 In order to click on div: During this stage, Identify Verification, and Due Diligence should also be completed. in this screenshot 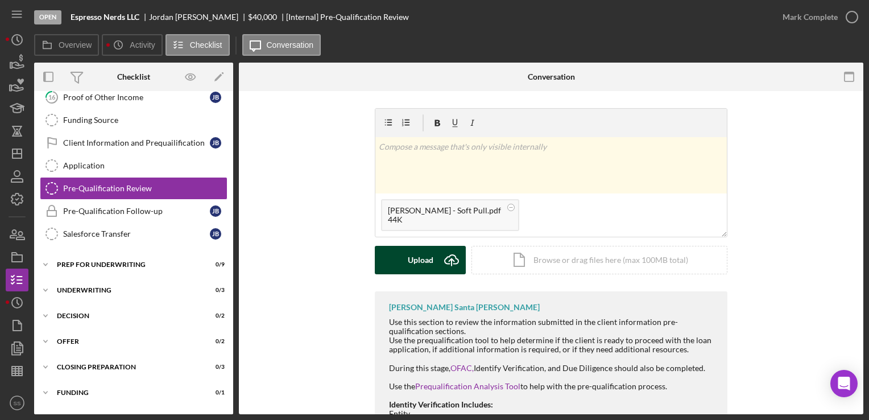, I will do `click(552, 368)`.